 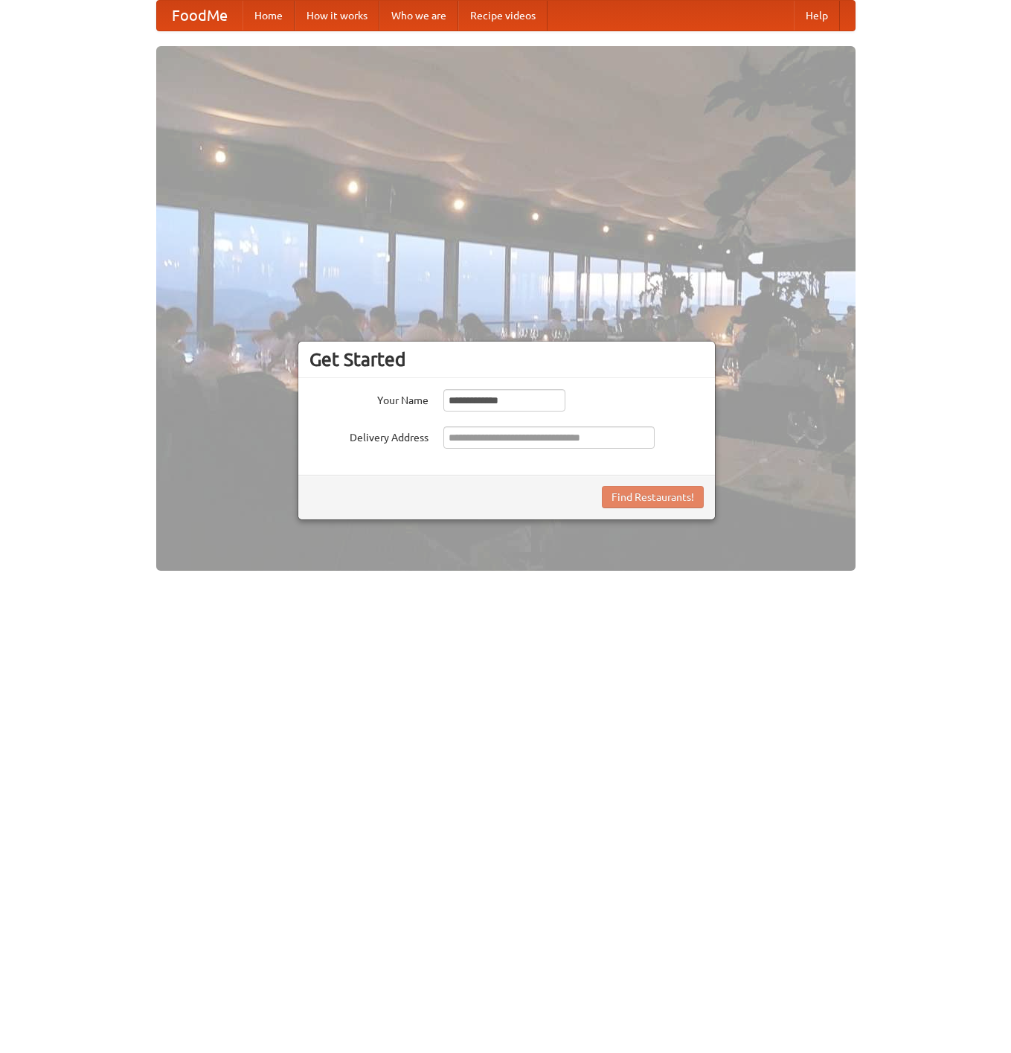 I want to click on a: Who we are, so click(x=419, y=16).